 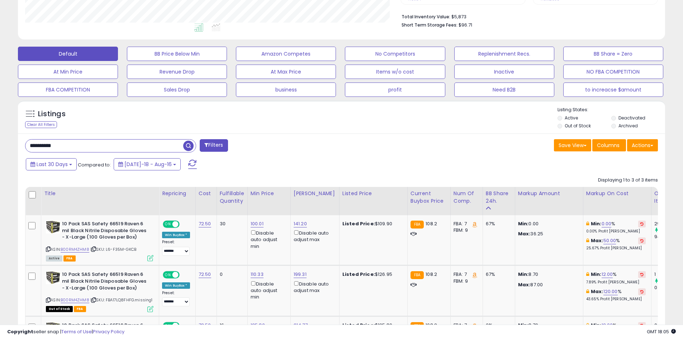 I want to click on div: Disable auto adjust max, so click(x=314, y=236).